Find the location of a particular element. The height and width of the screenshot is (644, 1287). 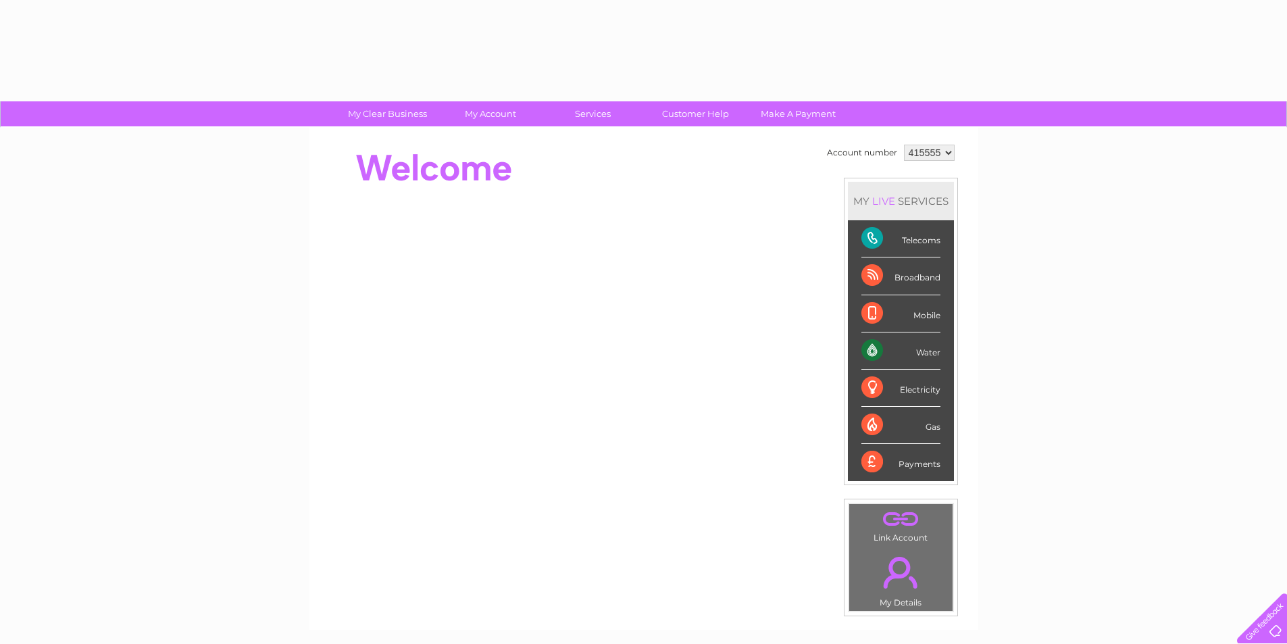

div: Water is located at coordinates (901, 351).